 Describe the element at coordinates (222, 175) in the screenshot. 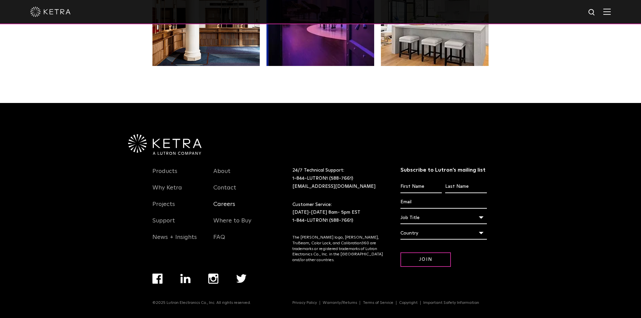

I see `a: About` at that location.